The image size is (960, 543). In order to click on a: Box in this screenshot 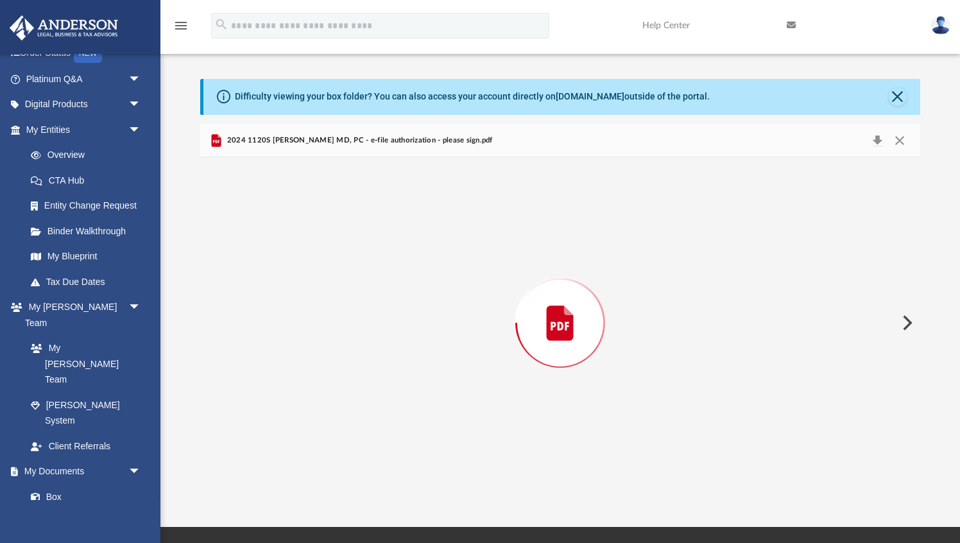, I will do `click(83, 496)`.